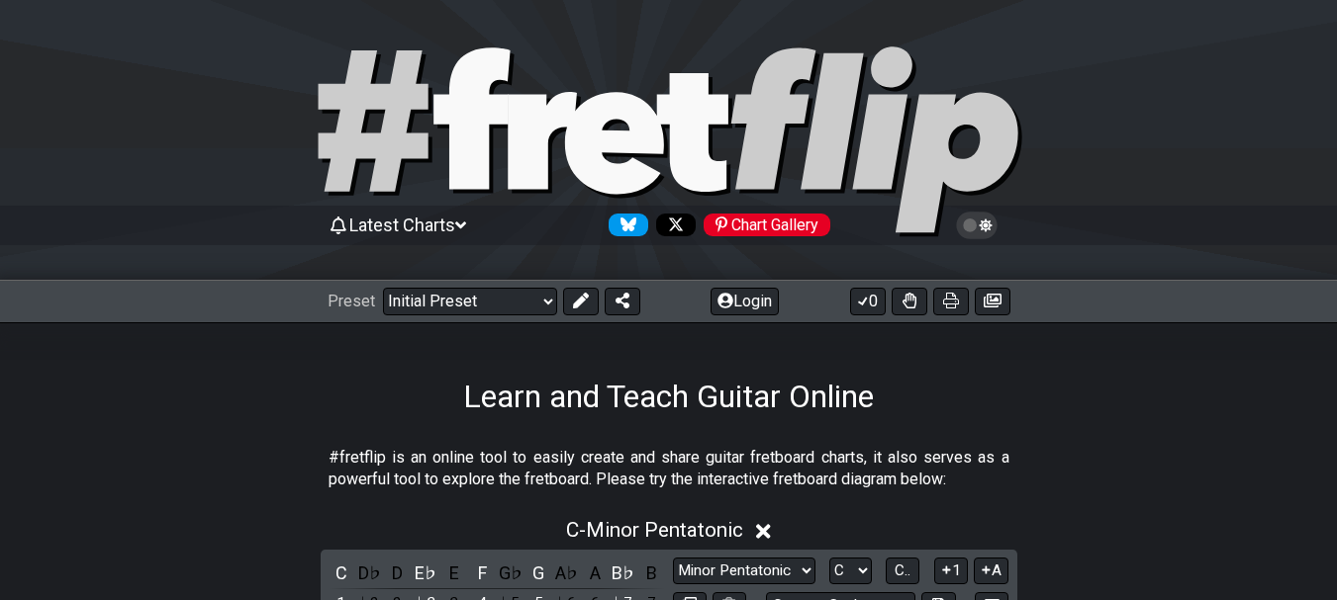  What do you see at coordinates (951, 302) in the screenshot?
I see `button: Print` at bounding box center [951, 302].